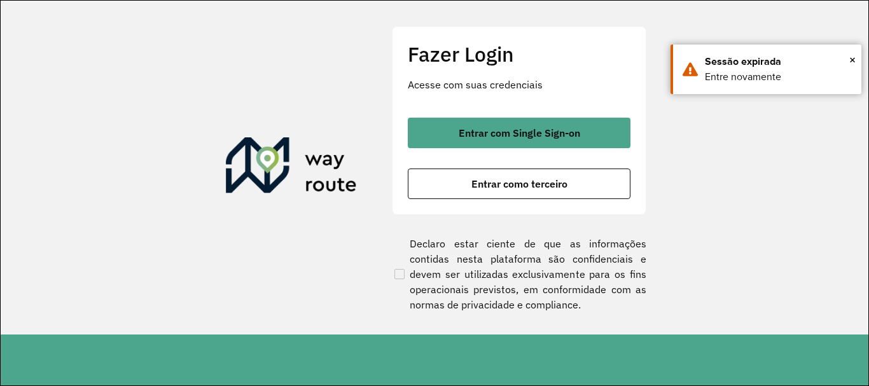 This screenshot has width=869, height=386. I want to click on label: Declaro estar ciente de que as informações contidas nesta plataforma são confidenciais e devem se..., so click(519, 274).